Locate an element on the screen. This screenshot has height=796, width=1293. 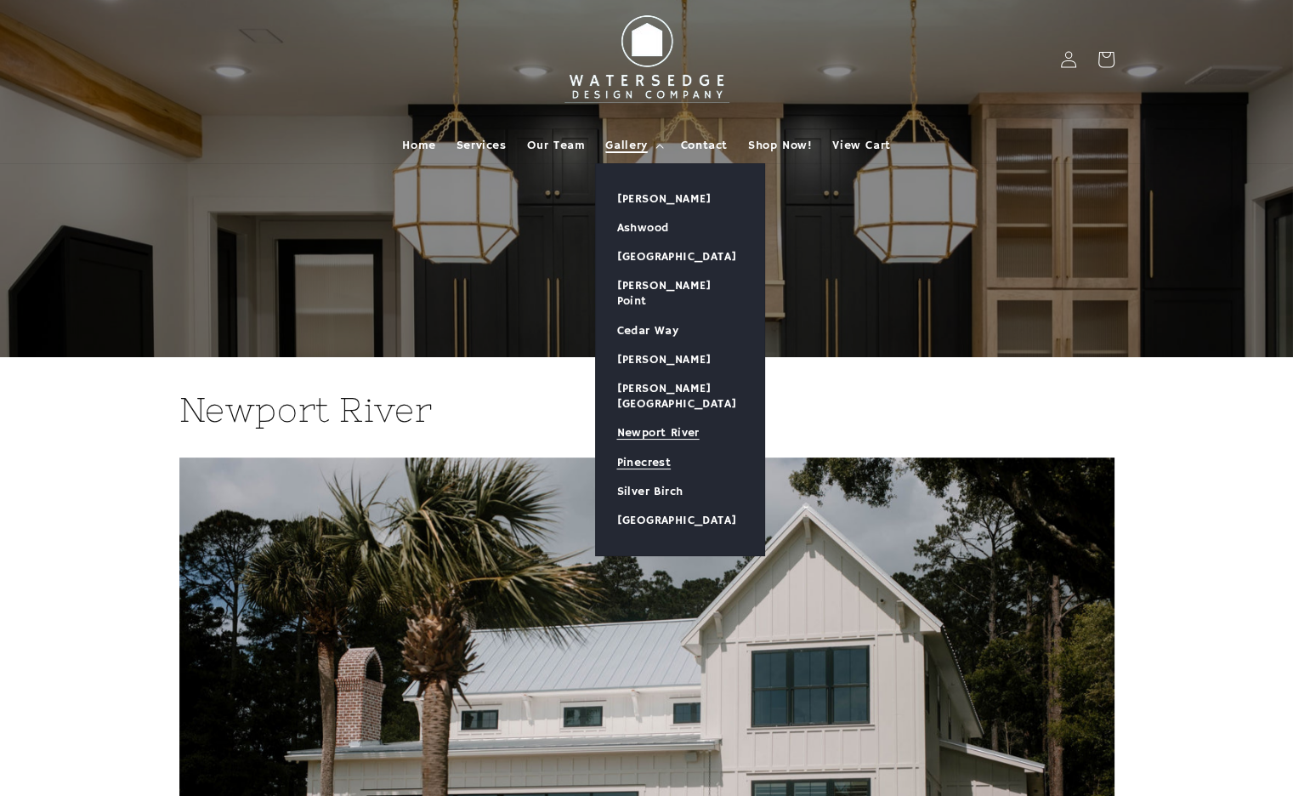
a: Shop Now! is located at coordinates (780, 145).